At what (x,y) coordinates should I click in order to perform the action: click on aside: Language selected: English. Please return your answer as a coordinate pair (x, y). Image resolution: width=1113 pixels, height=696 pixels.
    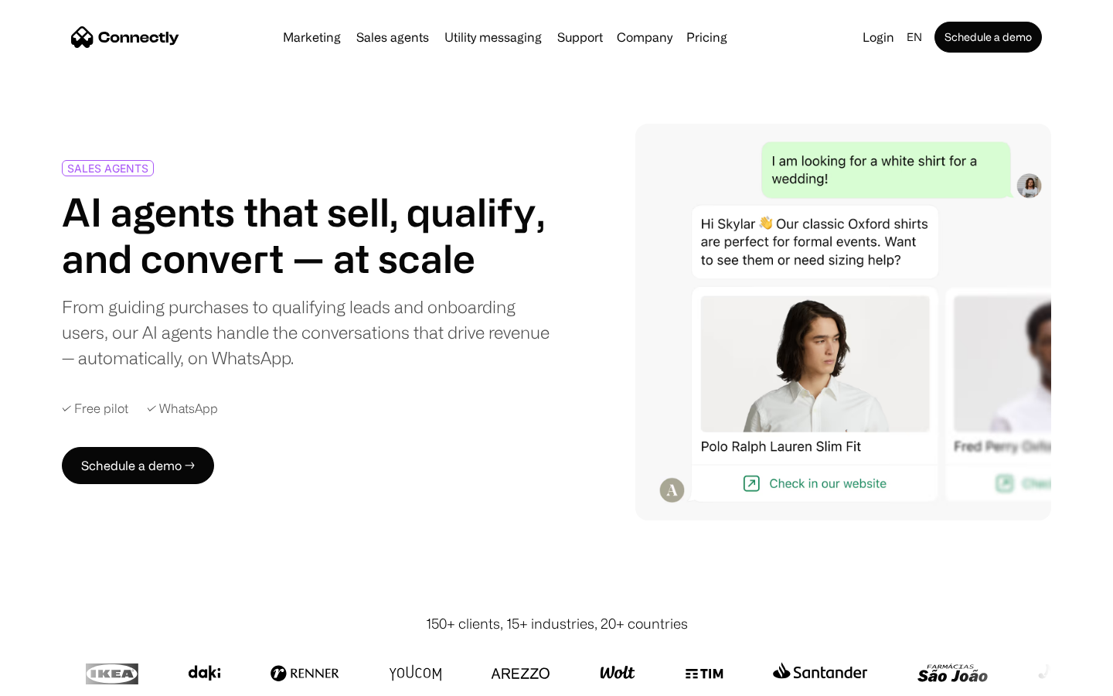
    Looking at the image, I should click on (54, 679).